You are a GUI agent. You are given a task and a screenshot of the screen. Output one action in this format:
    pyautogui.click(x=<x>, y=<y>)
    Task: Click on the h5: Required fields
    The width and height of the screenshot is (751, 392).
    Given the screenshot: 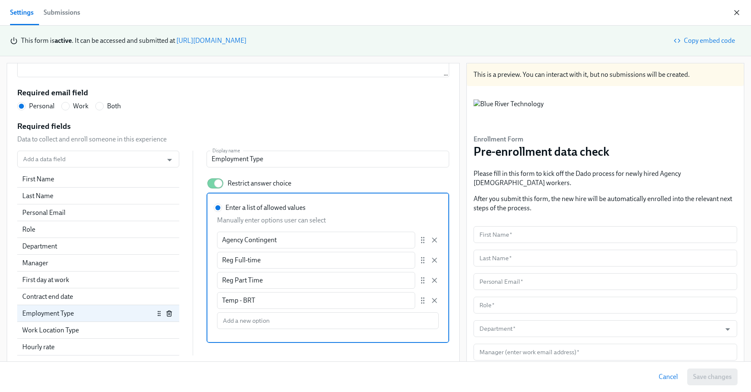 What is the action you would take?
    pyautogui.click(x=44, y=126)
    